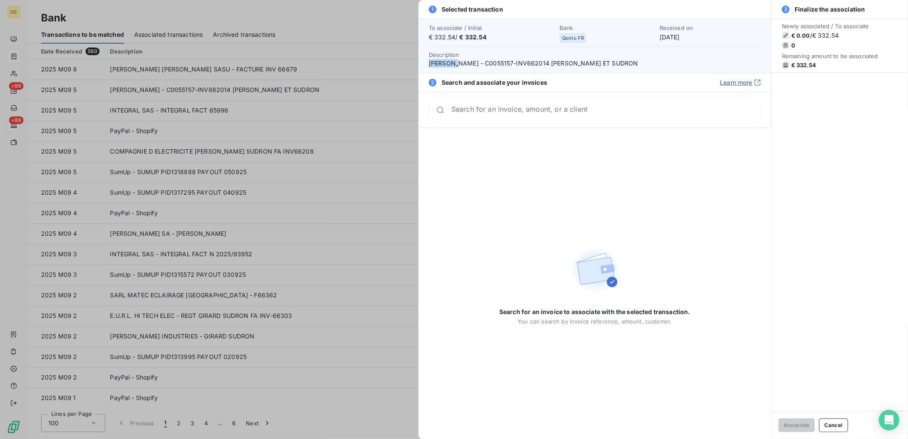  I want to click on span: Bank, so click(607, 28).